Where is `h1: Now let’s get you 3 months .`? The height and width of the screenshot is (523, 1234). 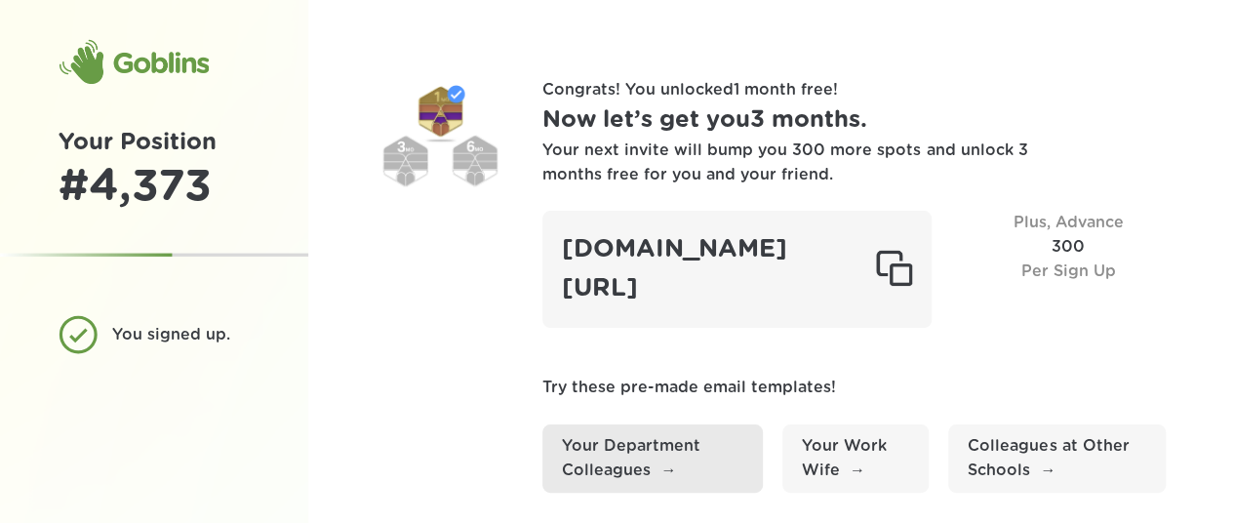
h1: Now let’s get you 3 months . is located at coordinates (853, 120).